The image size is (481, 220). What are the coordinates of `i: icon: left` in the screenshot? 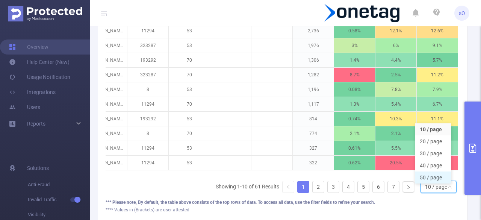 It's located at (288, 187).